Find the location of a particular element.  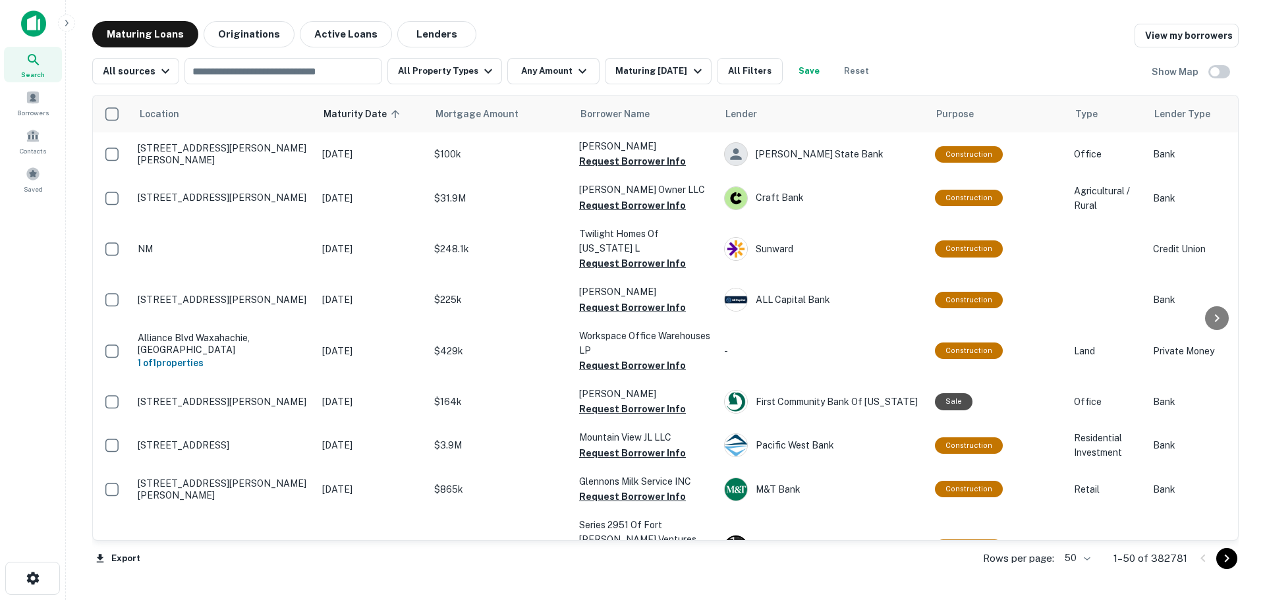

div: Borrowers is located at coordinates (33, 103).